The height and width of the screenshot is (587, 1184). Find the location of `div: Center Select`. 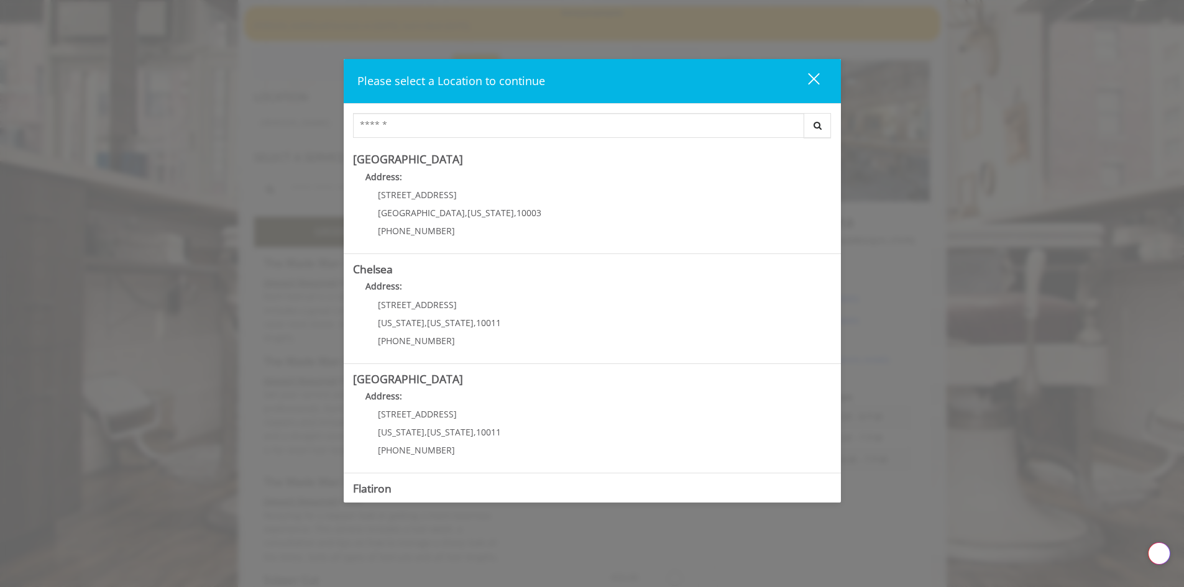

div: Center Select is located at coordinates (592, 129).